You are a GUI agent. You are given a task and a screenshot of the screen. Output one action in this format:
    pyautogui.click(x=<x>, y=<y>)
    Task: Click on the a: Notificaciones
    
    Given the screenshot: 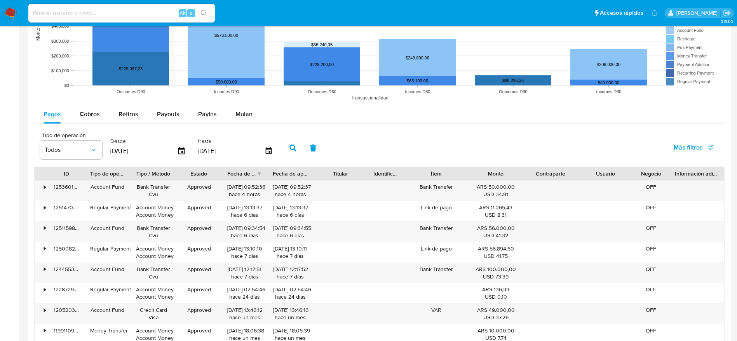 What is the action you would take?
    pyautogui.click(x=654, y=13)
    